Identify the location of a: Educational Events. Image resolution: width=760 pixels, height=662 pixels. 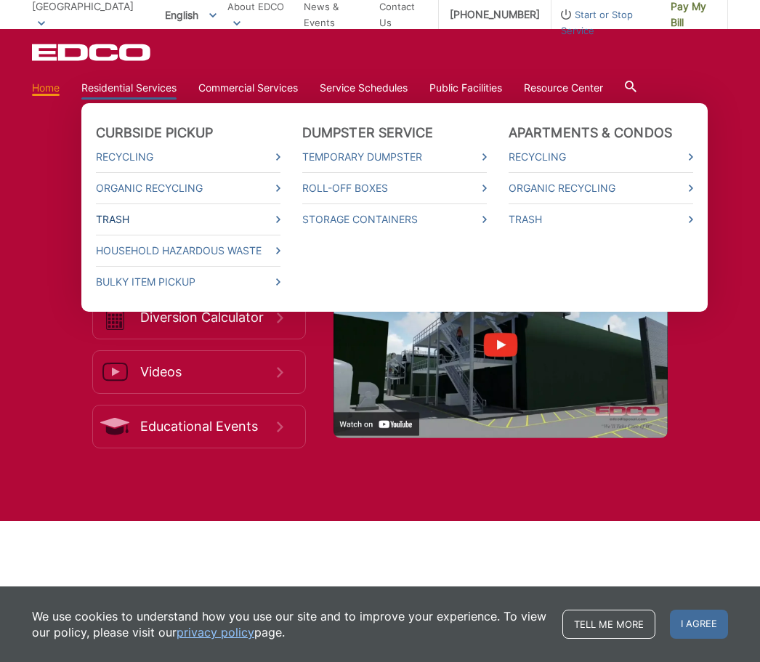
(199, 426).